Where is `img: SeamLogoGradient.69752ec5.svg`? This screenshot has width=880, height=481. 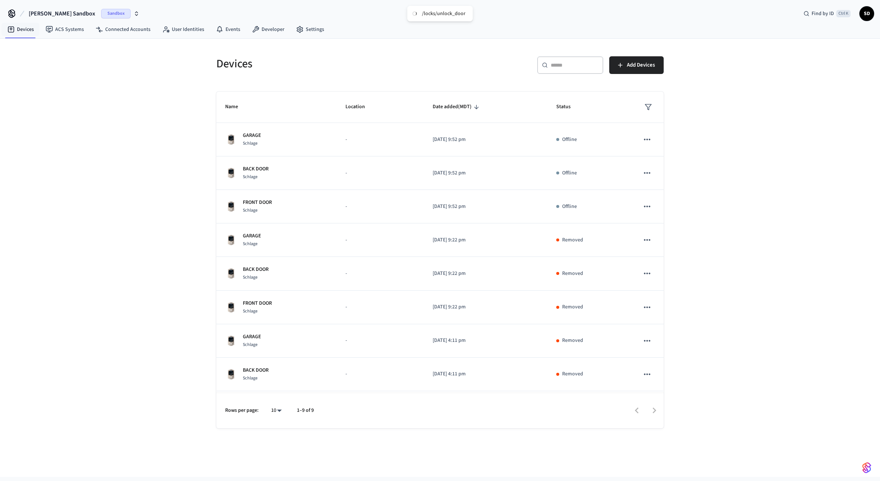 img: SeamLogoGradient.69752ec5.svg is located at coordinates (867, 468).